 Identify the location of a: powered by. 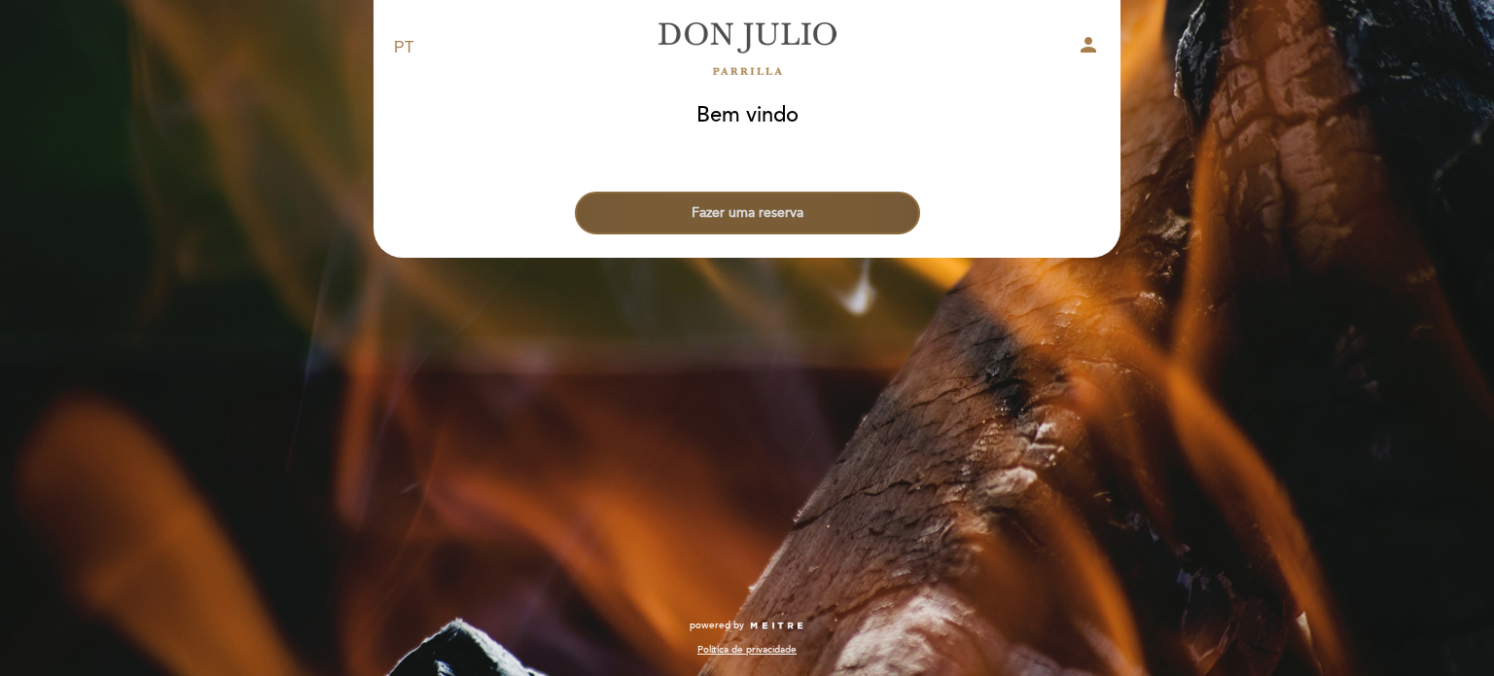
(747, 625).